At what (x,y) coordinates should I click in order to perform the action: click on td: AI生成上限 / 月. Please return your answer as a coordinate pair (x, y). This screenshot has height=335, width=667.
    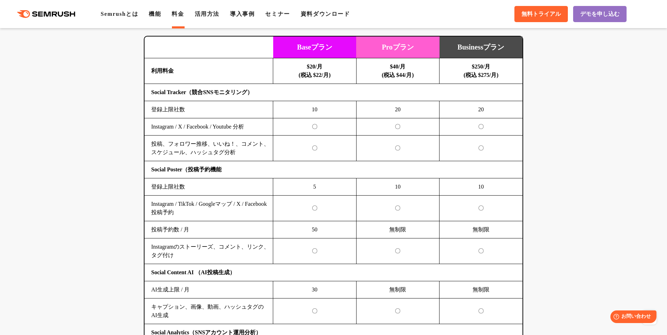
    Looking at the image, I should click on (209, 290).